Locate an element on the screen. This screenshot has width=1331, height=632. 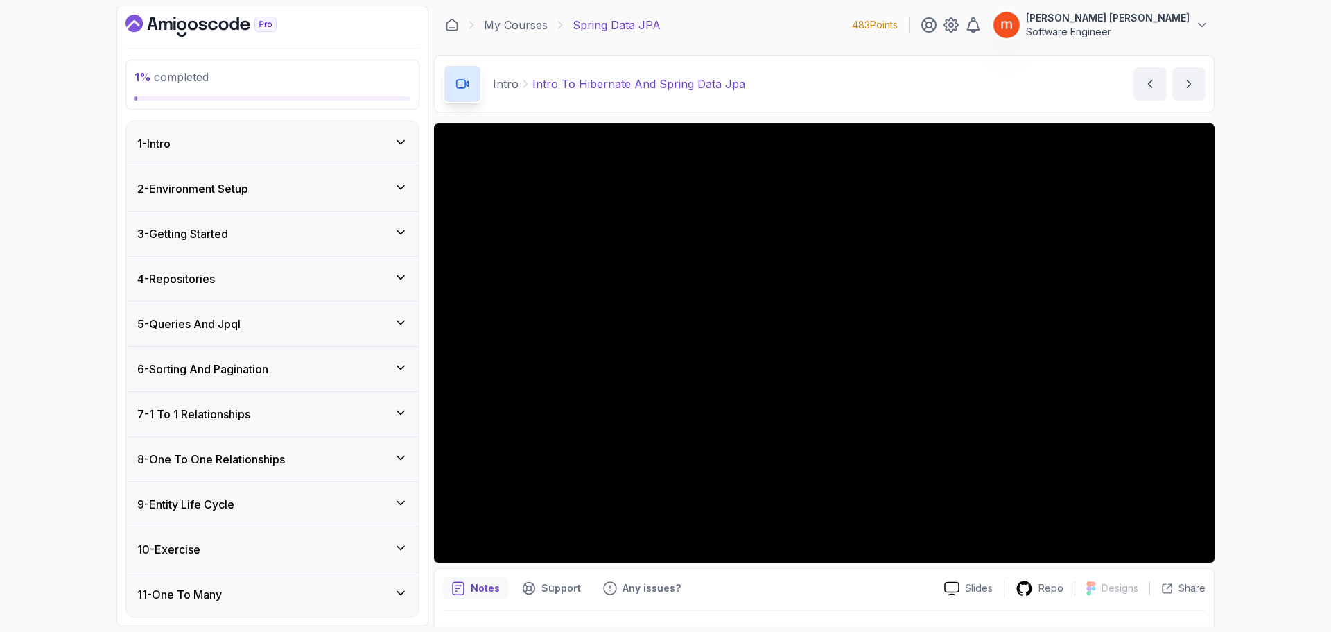
a: My Courses is located at coordinates (516, 25).